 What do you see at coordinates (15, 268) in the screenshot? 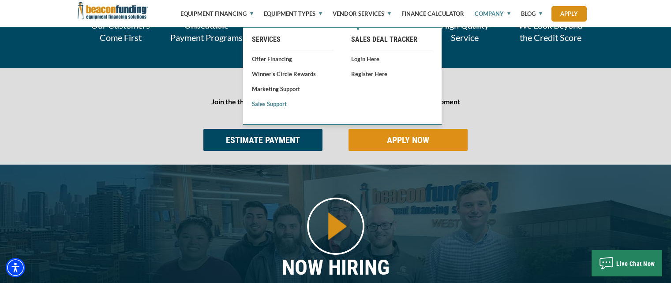
I see `div: Accessibility Menu` at bounding box center [15, 268].